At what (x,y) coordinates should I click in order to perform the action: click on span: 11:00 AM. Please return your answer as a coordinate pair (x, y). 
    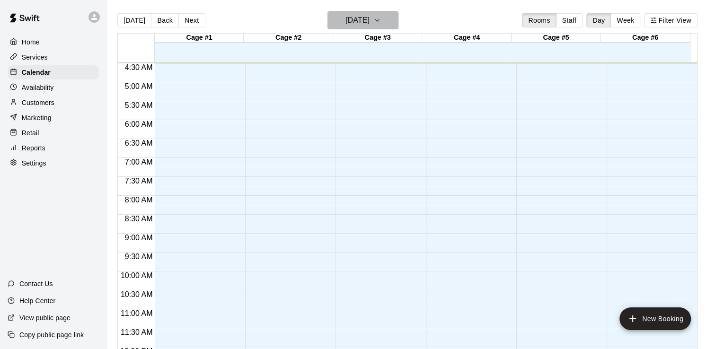
    Looking at the image, I should click on (137, 313).